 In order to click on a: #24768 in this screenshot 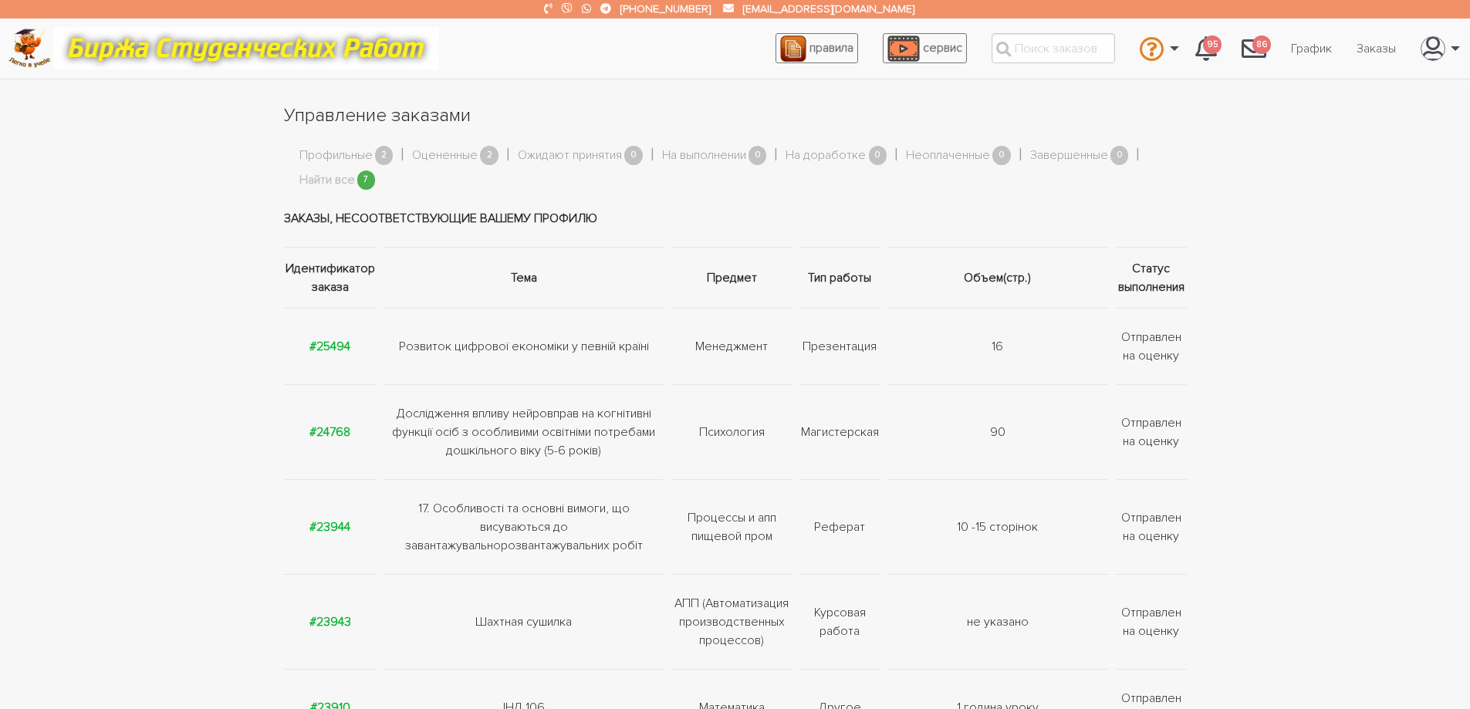, I will do `click(329, 432)`.